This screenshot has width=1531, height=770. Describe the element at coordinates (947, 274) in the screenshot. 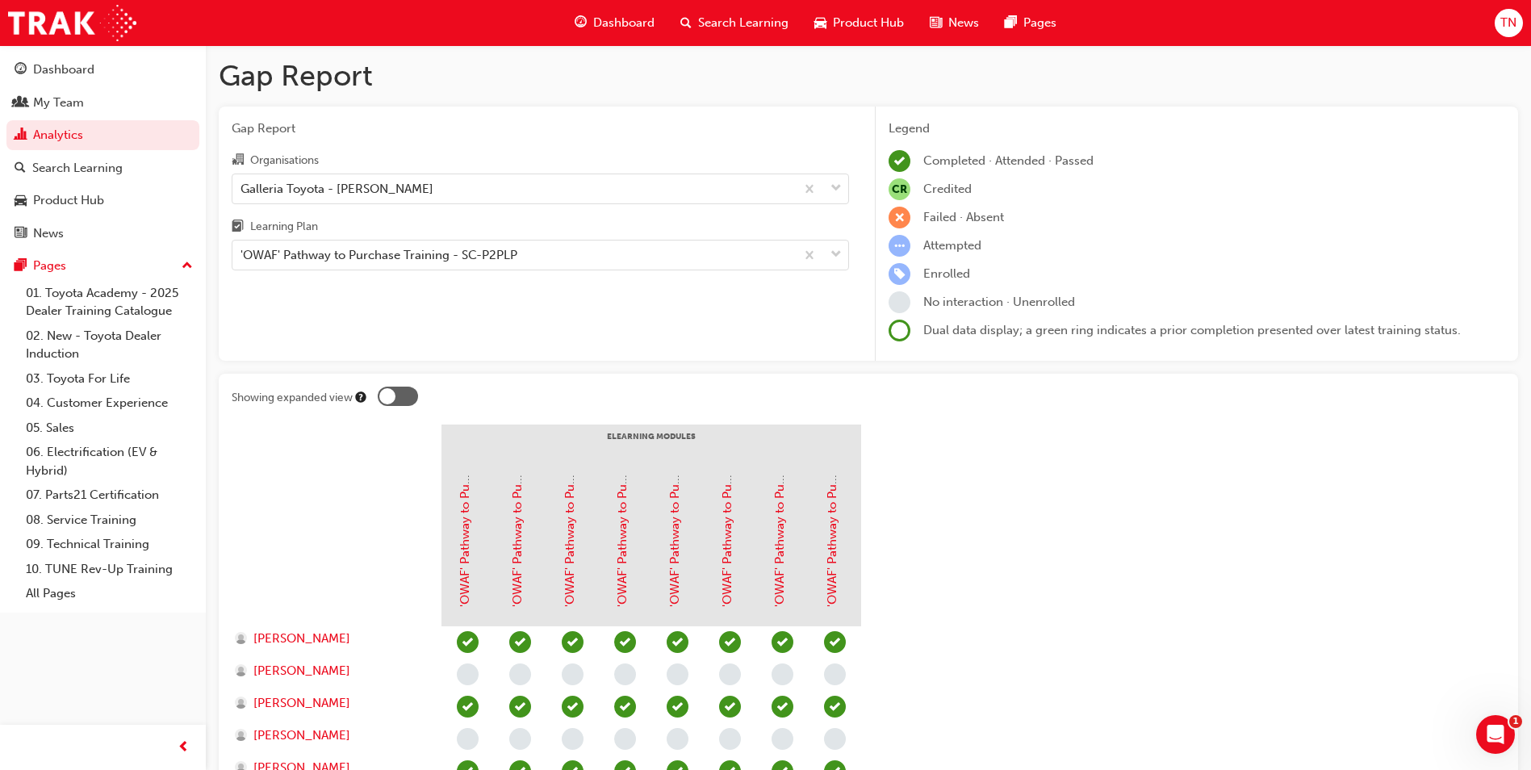

I see `span: Enrolled` at that location.